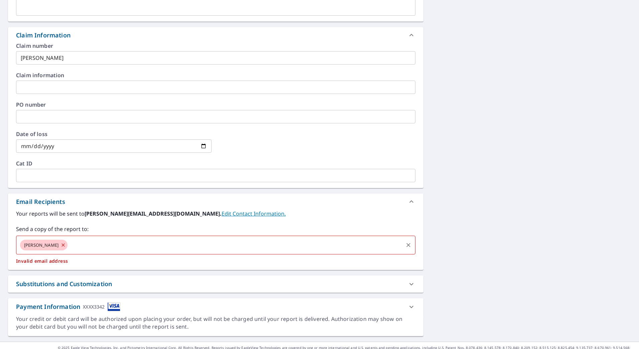 Image resolution: width=639 pixels, height=349 pixels. What do you see at coordinates (216, 75) in the screenshot?
I see `label: Claim information` at bounding box center [216, 75].